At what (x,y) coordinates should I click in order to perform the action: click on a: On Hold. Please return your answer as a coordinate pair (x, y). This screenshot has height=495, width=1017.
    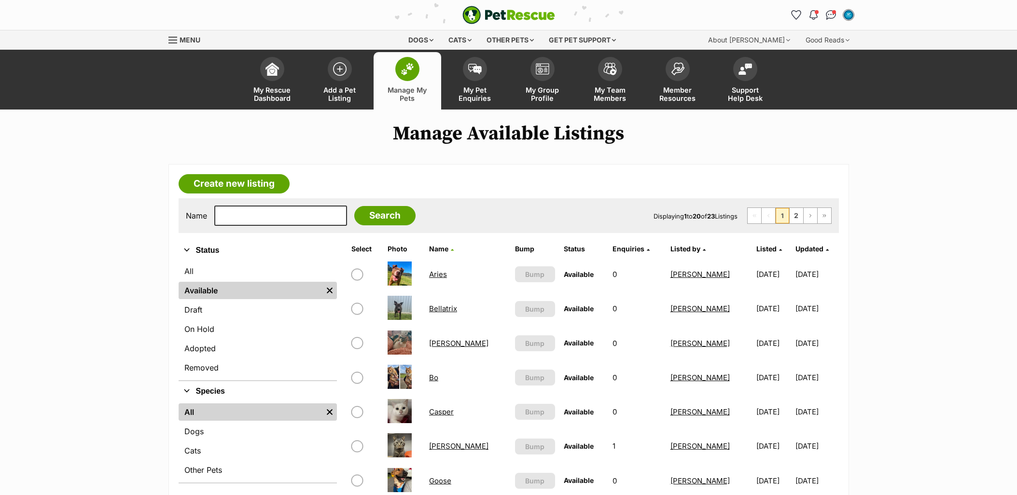
    Looking at the image, I should click on (258, 329).